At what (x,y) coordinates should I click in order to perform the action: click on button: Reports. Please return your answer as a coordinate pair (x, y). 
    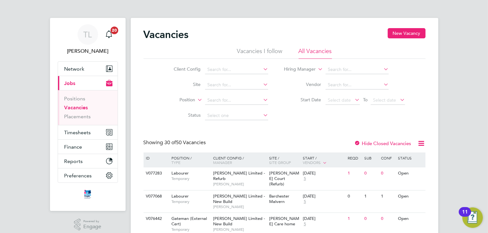
    Looking at the image, I should click on (88, 161).